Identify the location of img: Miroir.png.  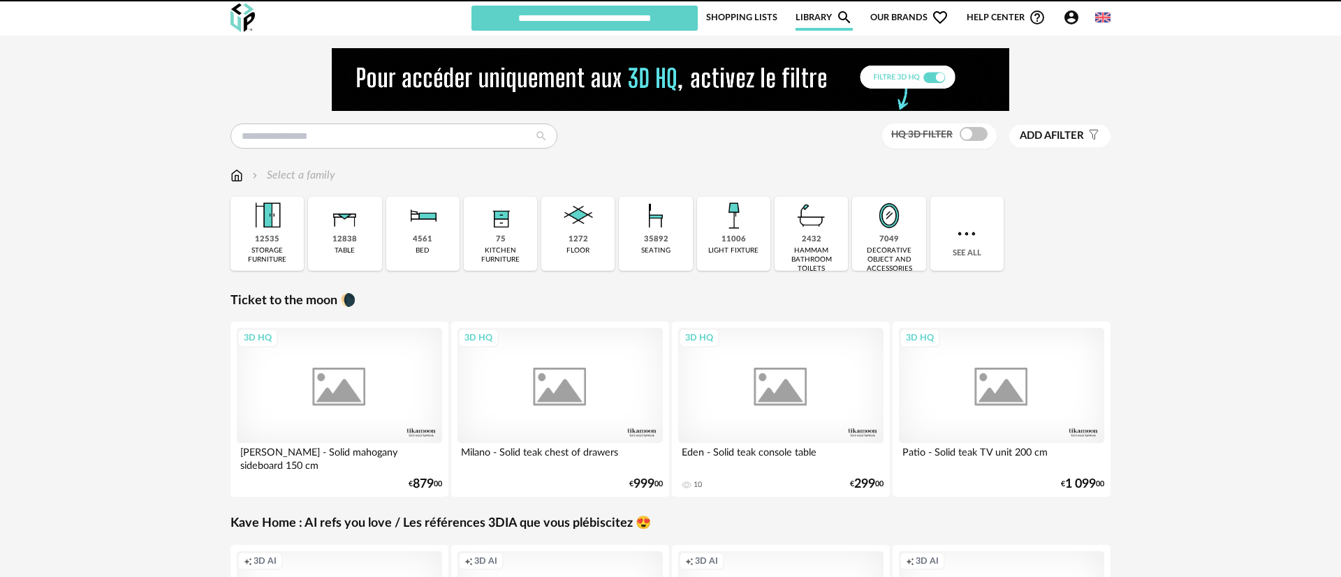
(889, 216).